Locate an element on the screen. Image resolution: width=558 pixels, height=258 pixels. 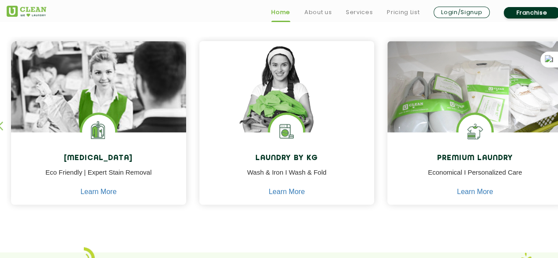
p: Eco Friendly | Expert Stain Removal is located at coordinates (98, 177).